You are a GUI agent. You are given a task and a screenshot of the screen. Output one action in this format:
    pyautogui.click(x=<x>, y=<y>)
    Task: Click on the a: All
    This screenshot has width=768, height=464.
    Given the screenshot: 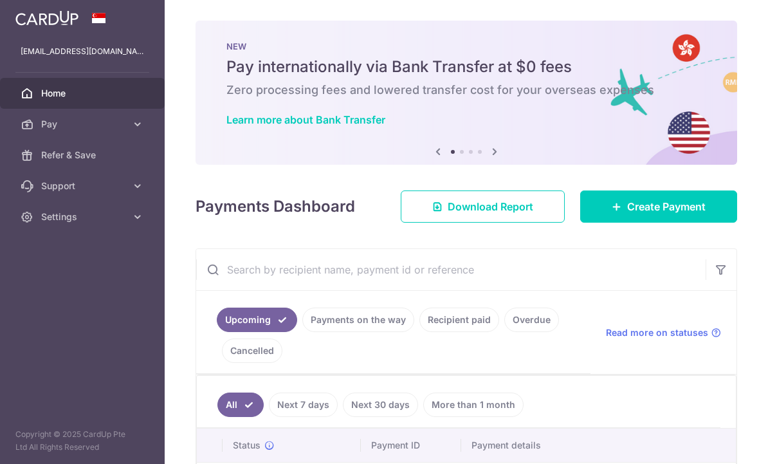 What is the action you would take?
    pyautogui.click(x=241, y=405)
    